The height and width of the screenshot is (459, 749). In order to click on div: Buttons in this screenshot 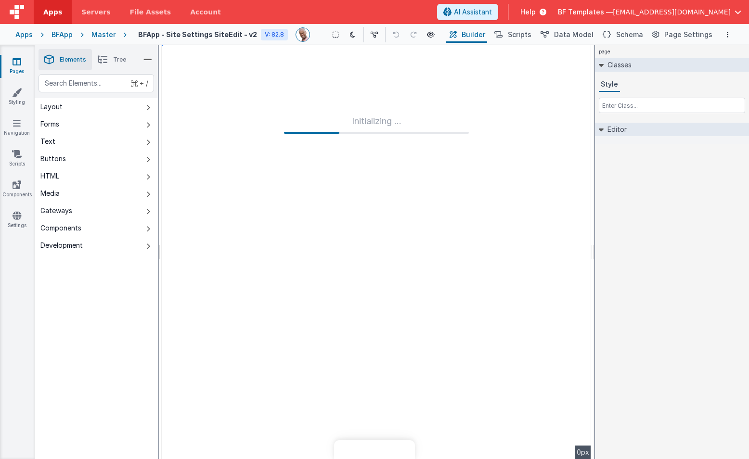, I will do `click(53, 159)`.